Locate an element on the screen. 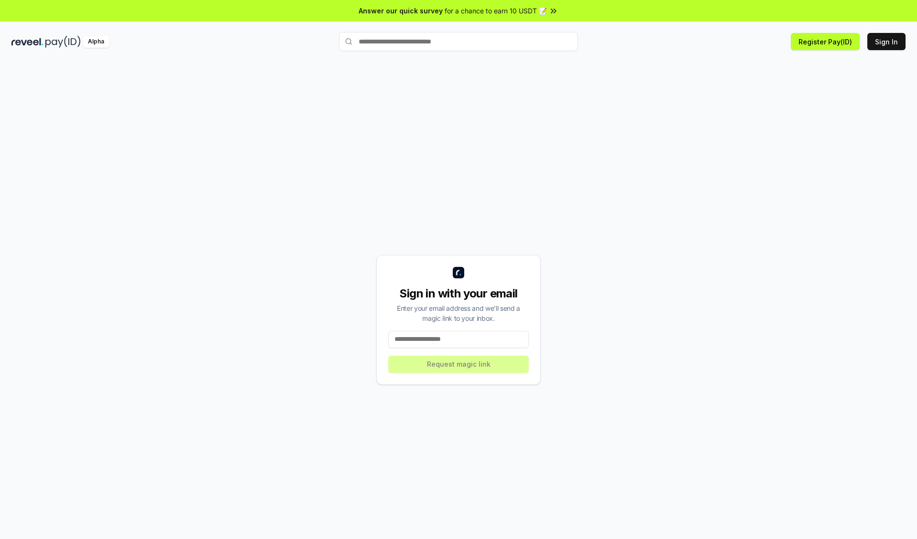 The width and height of the screenshot is (917, 539). div: Sign in with your email is located at coordinates (458, 294).